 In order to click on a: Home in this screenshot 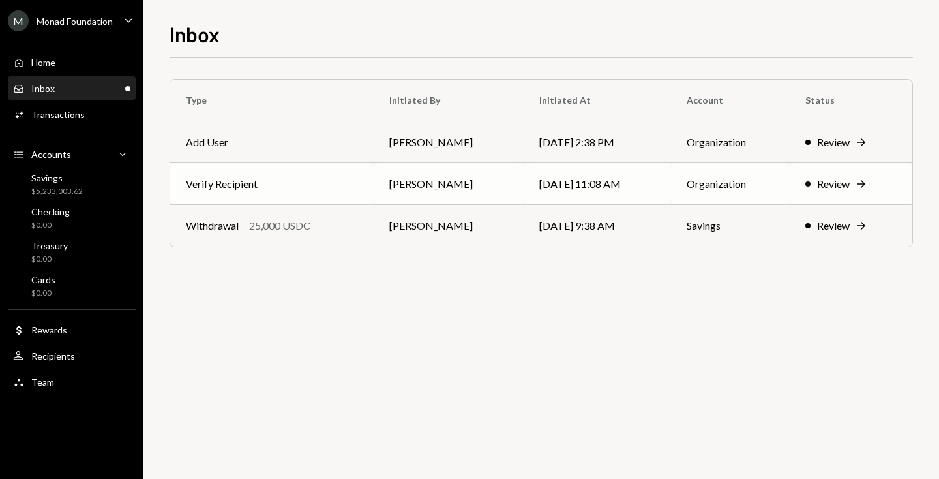, I will do `click(72, 62)`.